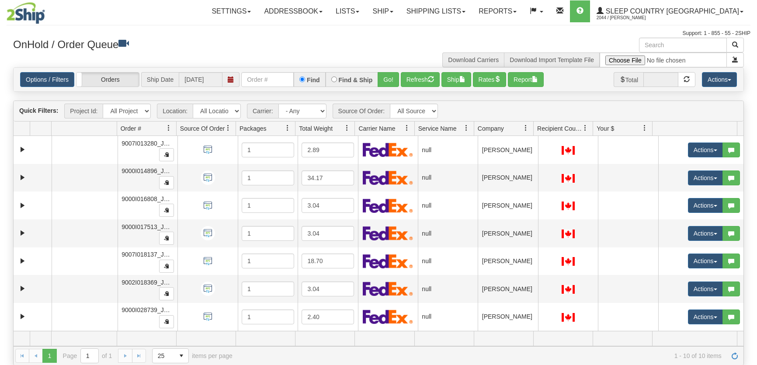 This screenshot has height=365, width=757. Describe the element at coordinates (288, 128) in the screenshot. I see `a: Packages filter column settings` at that location.